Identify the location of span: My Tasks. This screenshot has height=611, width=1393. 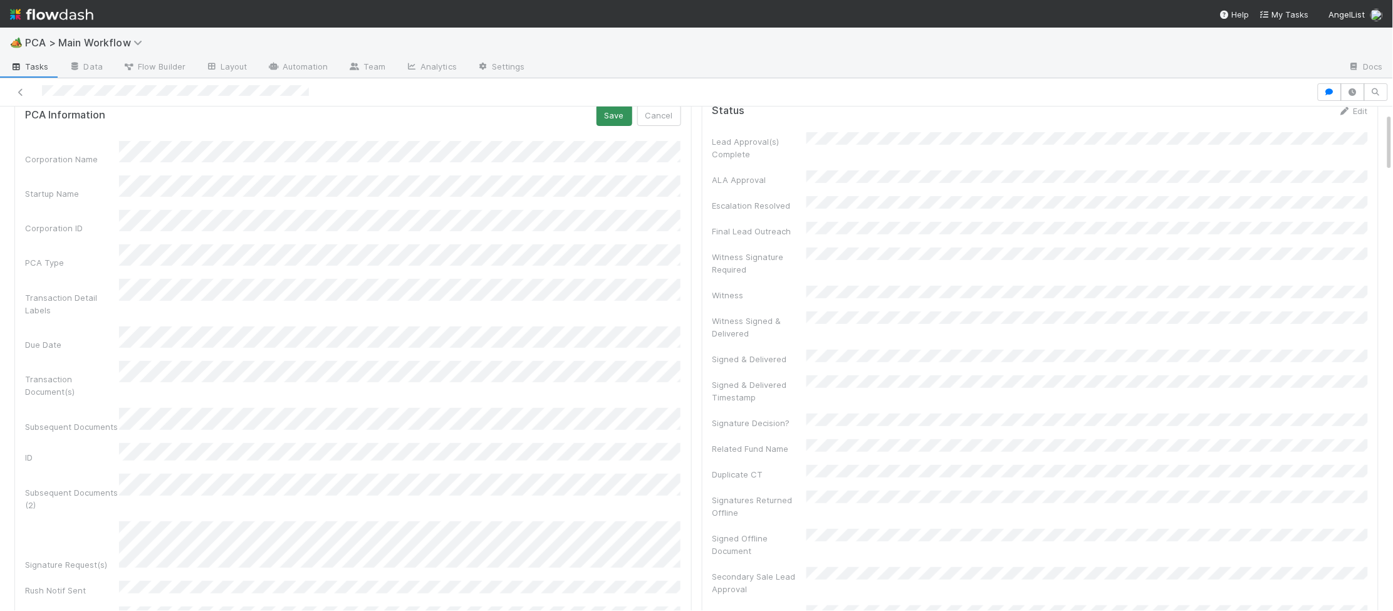
(1284, 14).